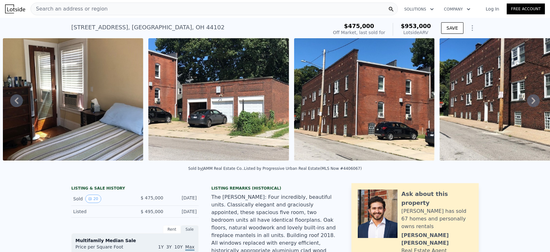  I want to click on span: $ 495,000, so click(152, 211).